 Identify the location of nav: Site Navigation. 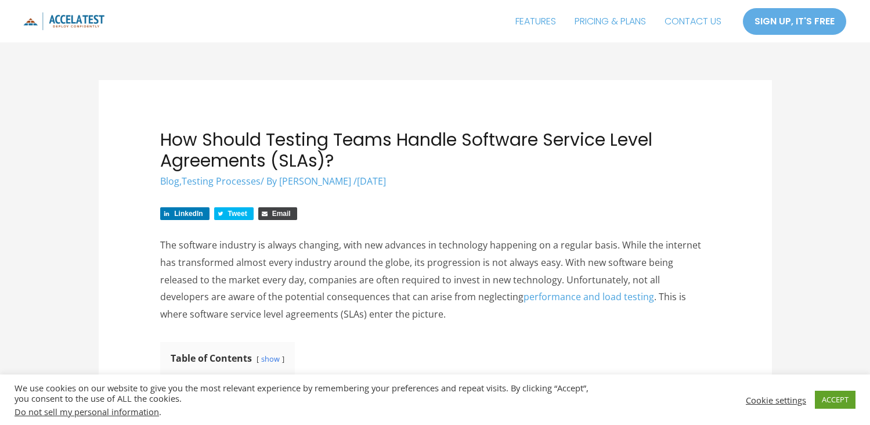
(618, 21).